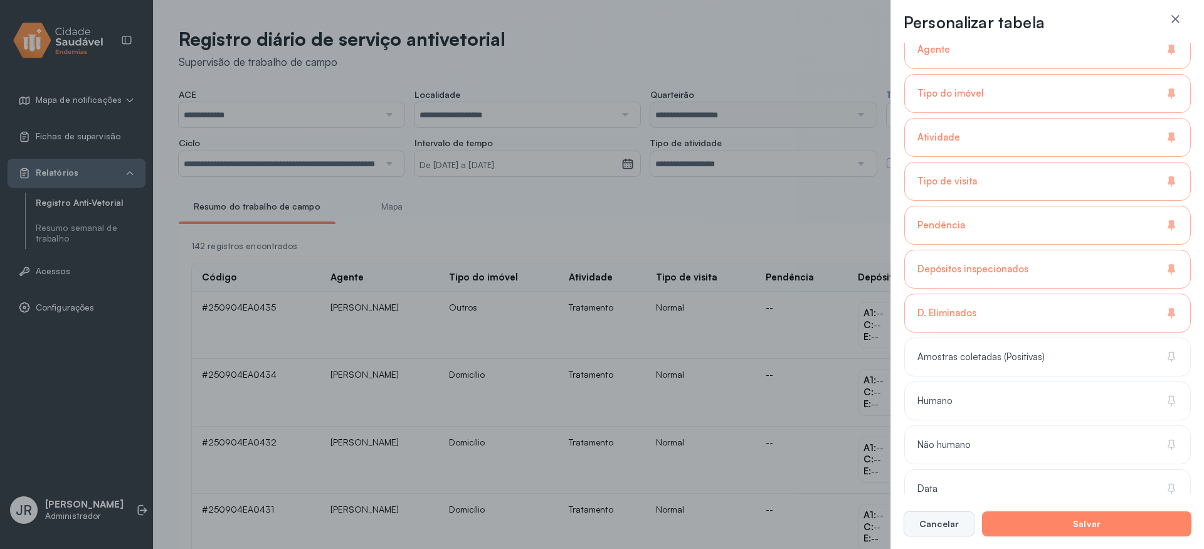 The image size is (1204, 549). I want to click on span: Data, so click(927, 489).